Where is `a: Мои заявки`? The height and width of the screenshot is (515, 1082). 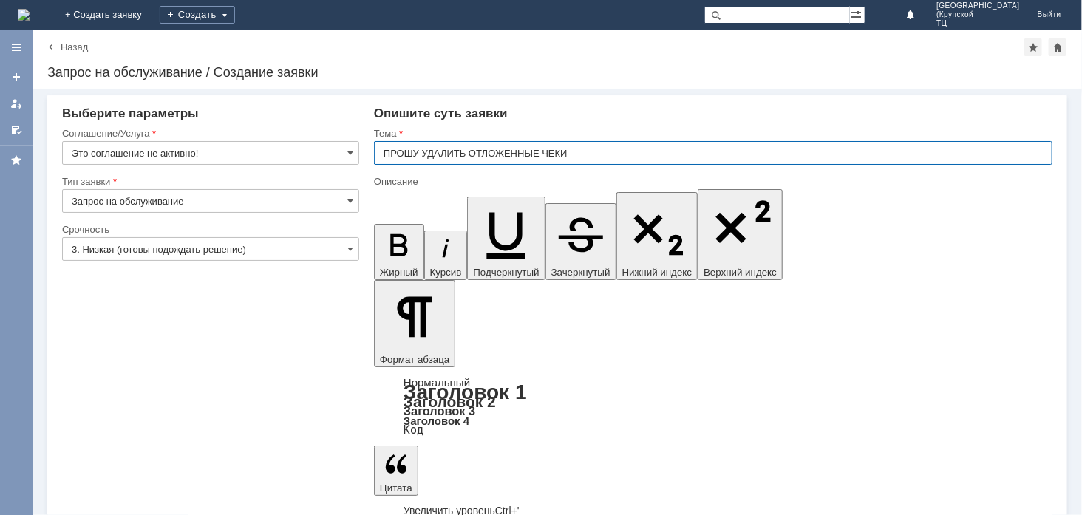
a: Мои заявки is located at coordinates (16, 103).